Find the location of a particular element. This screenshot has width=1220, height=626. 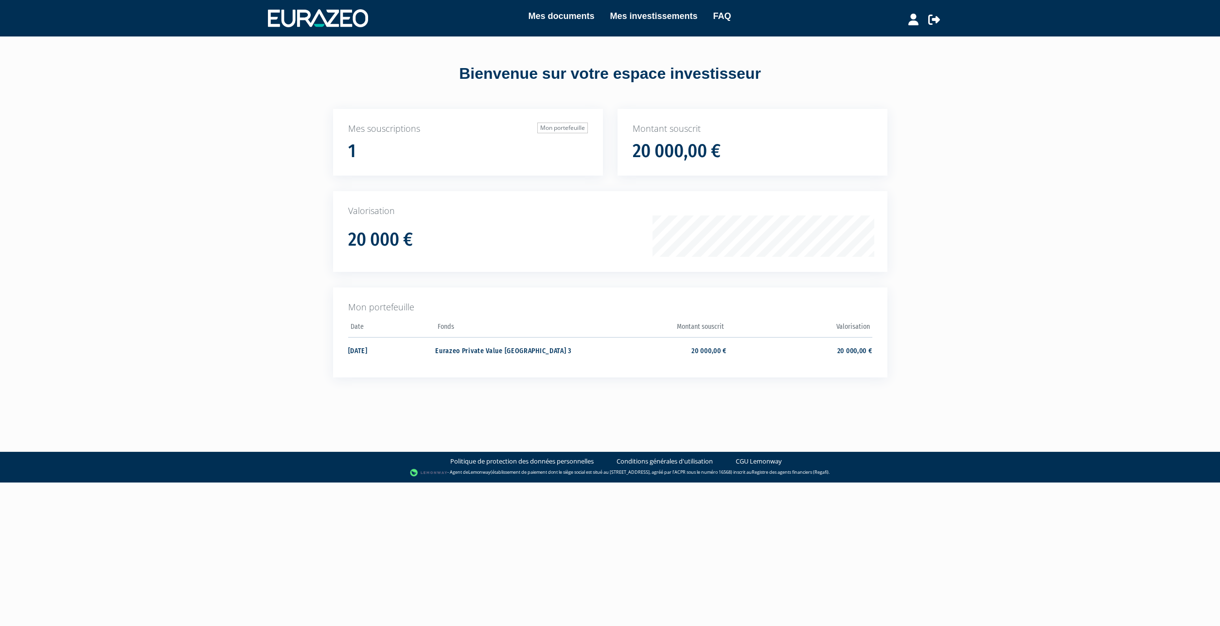

h1: 1 is located at coordinates (352, 151).